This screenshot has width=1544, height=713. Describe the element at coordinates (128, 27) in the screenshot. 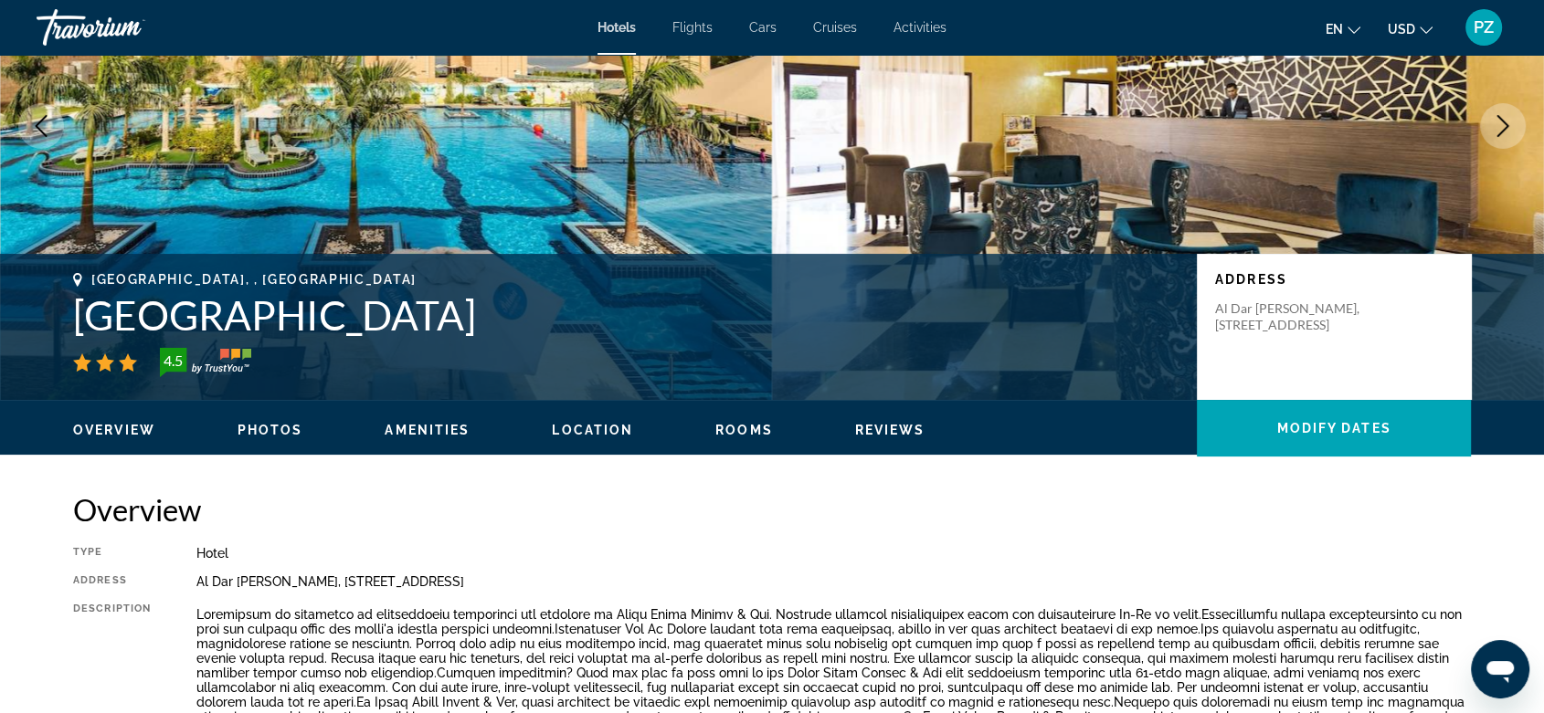

I see `a: Travorium` at that location.